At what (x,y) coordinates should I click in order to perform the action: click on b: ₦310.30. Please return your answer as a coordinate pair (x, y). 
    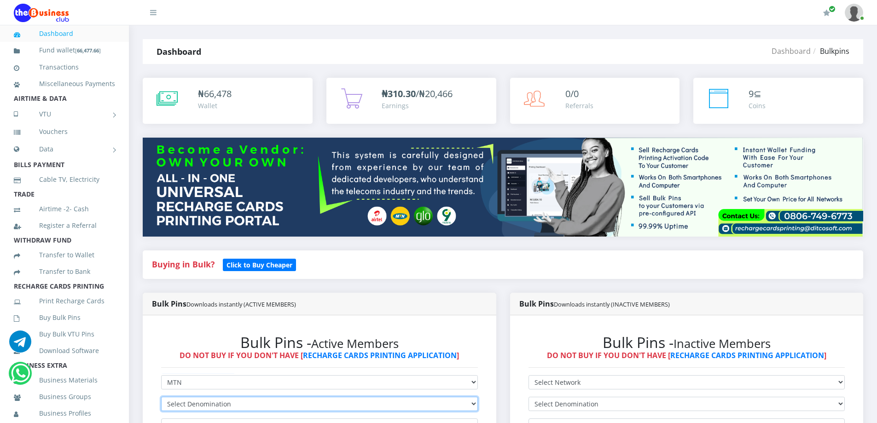
    Looking at the image, I should click on (399, 93).